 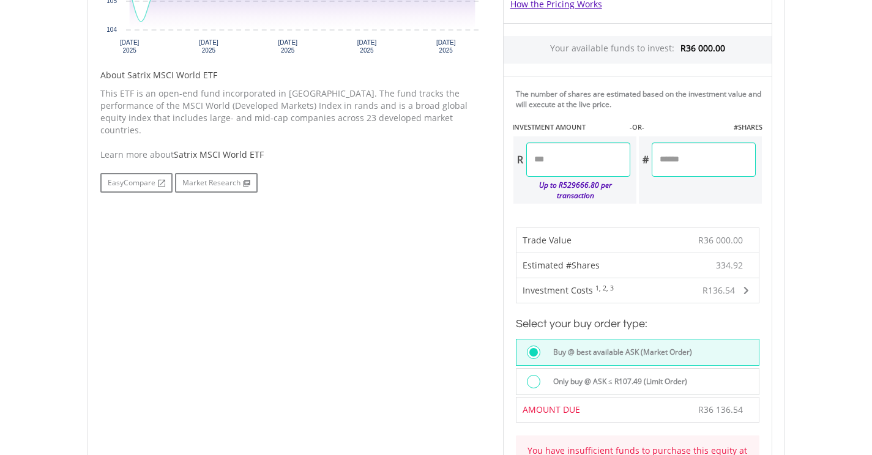 What do you see at coordinates (641, 99) in the screenshot?
I see `div: The number of shares are estimated based on the investment value and will execute at the live price.` at bounding box center [641, 99].